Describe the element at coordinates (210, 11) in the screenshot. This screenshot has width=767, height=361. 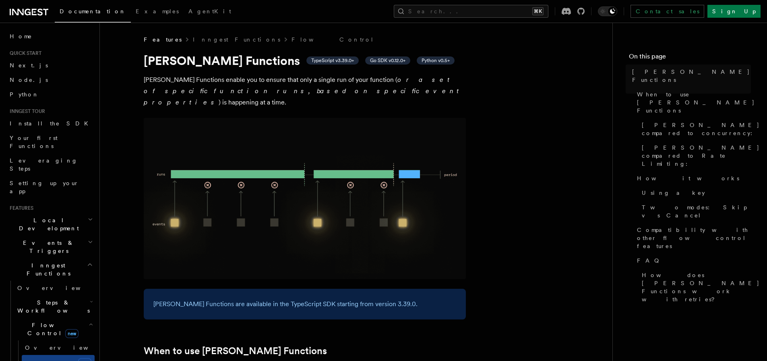
I see `span: AgentKit` at that location.